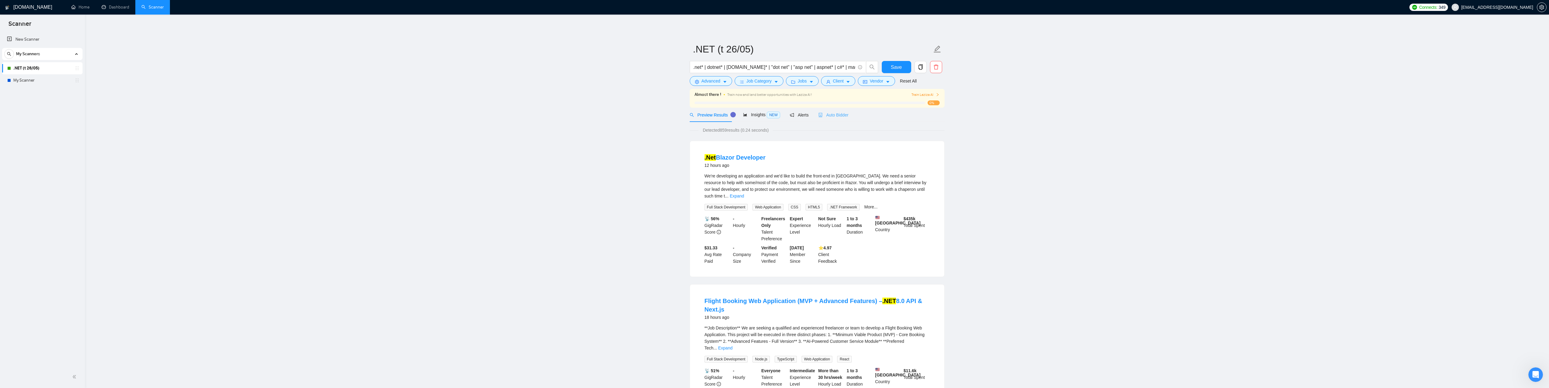 The height and width of the screenshot is (388, 1549). What do you see at coordinates (42, 39) in the screenshot?
I see `li: New Scanner` at bounding box center [42, 39].